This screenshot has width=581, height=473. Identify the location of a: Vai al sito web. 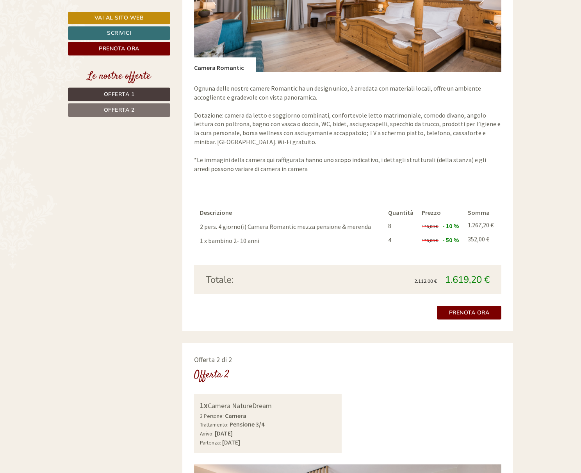
(119, 18).